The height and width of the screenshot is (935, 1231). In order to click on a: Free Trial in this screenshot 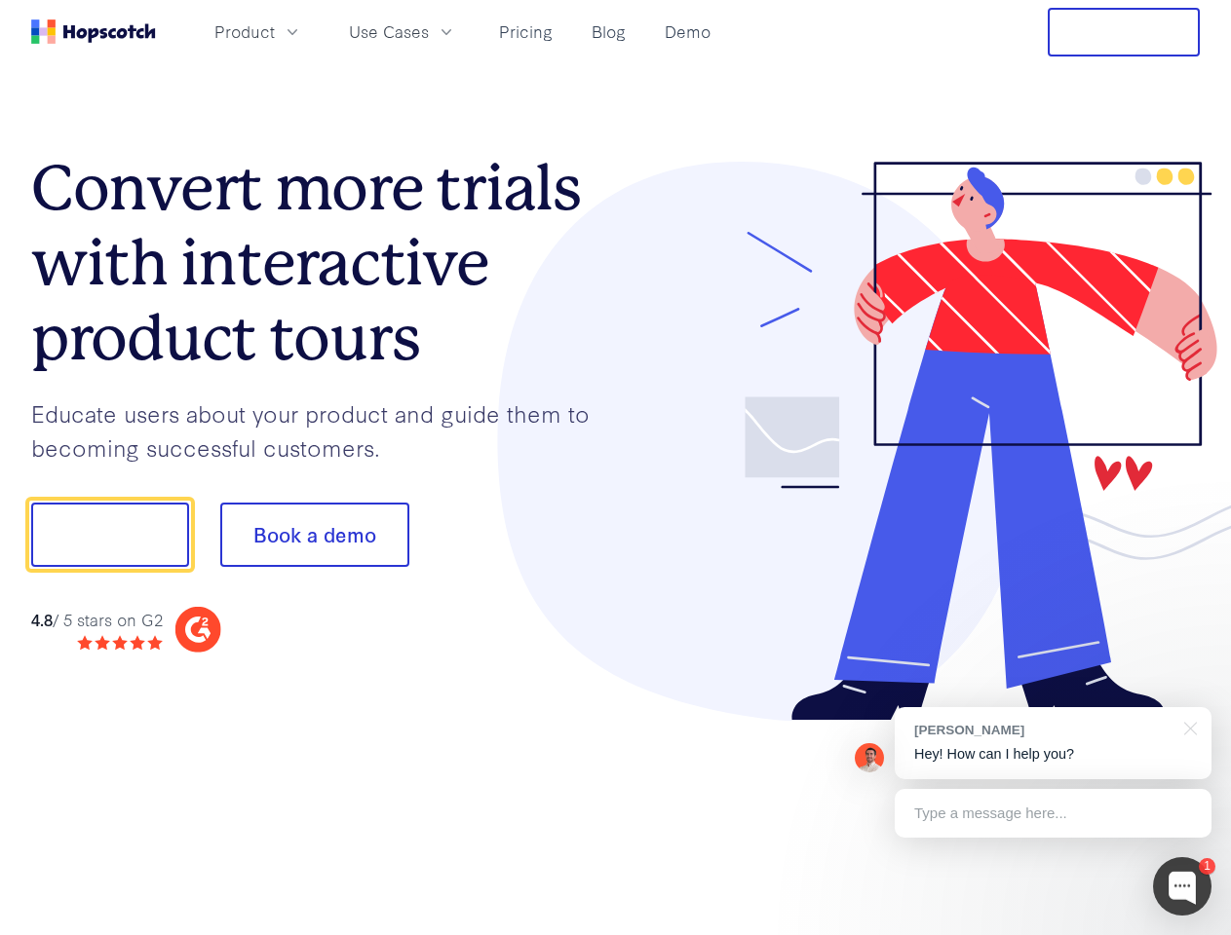, I will do `click(1123, 32)`.